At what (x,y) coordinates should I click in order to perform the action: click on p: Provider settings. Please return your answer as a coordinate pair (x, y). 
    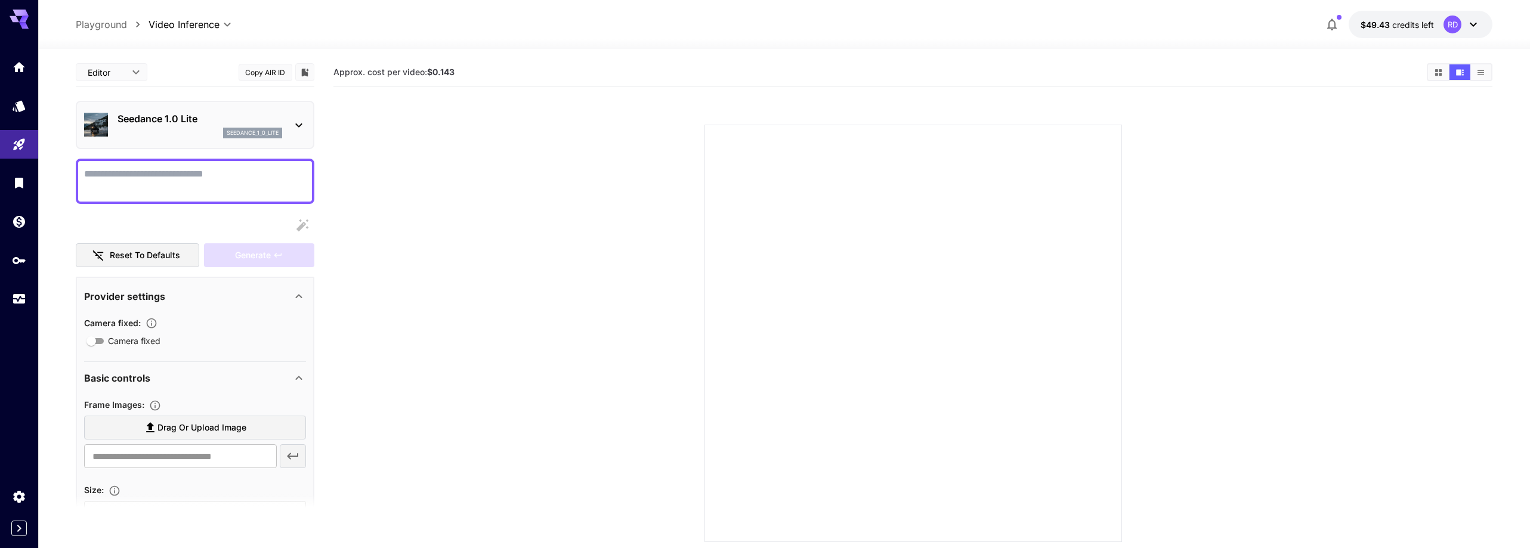
    Looking at the image, I should click on (125, 296).